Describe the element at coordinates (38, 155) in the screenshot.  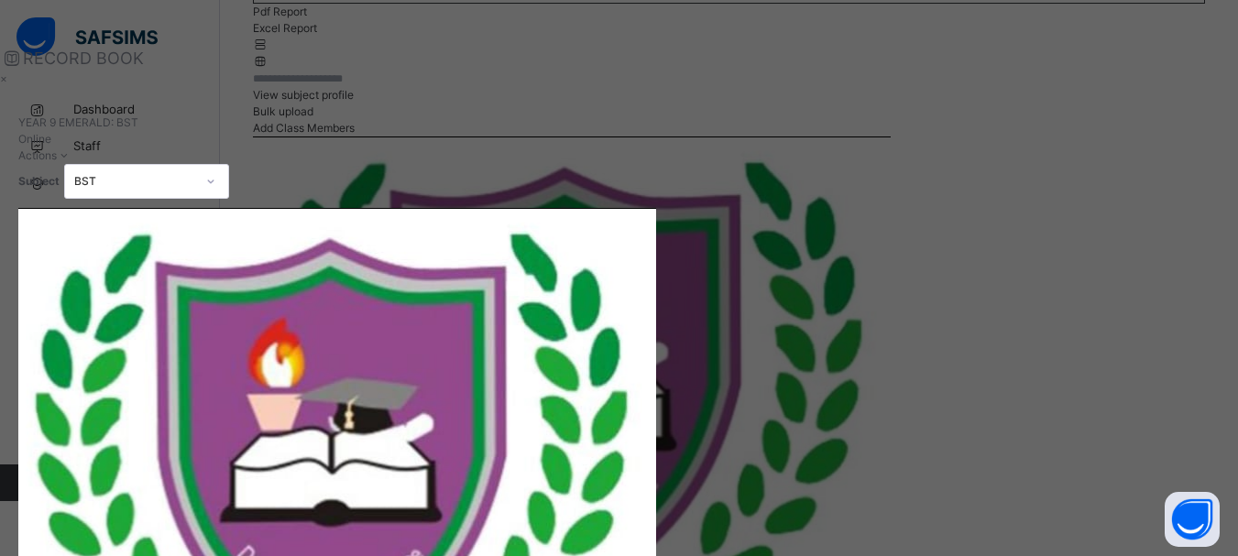
I see `span: Actions` at that location.